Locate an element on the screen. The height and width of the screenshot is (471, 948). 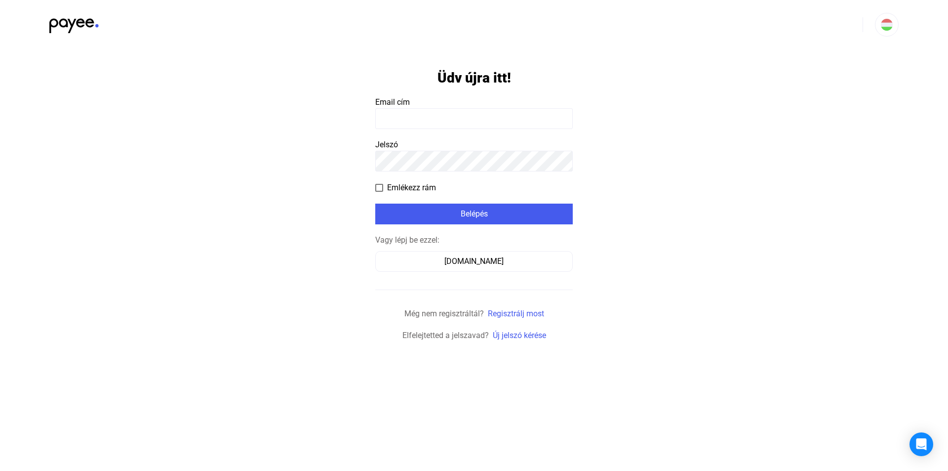
img: black-payee-blue-dot.svg is located at coordinates (74, 23).